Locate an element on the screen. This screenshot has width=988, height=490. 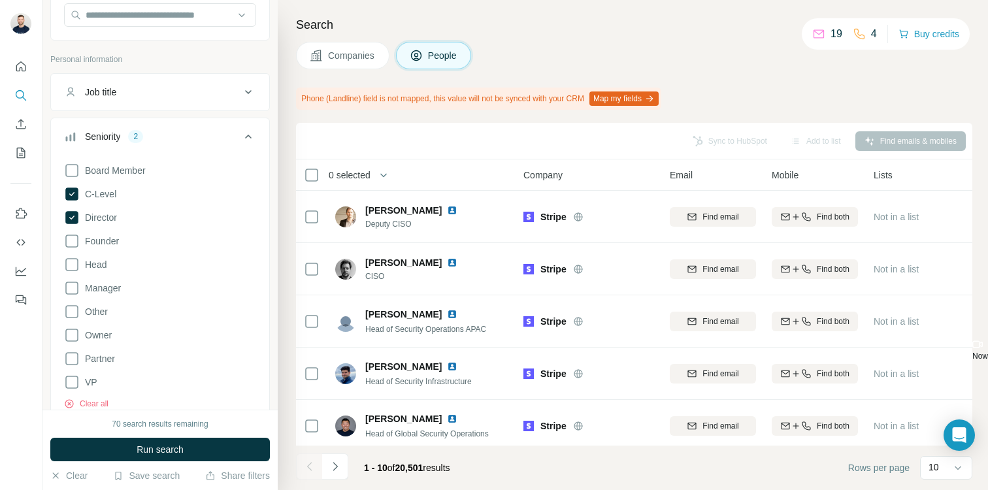
div: Now is located at coordinates (980, 356).